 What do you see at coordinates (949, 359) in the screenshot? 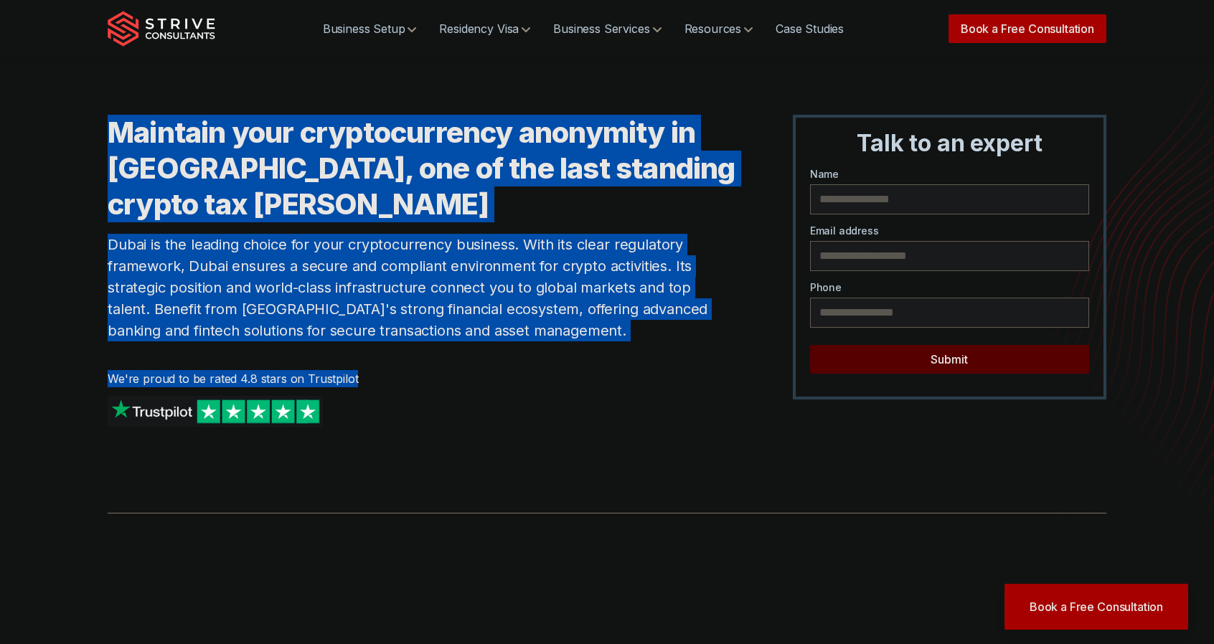
I see `button: Submit` at bounding box center [949, 359].